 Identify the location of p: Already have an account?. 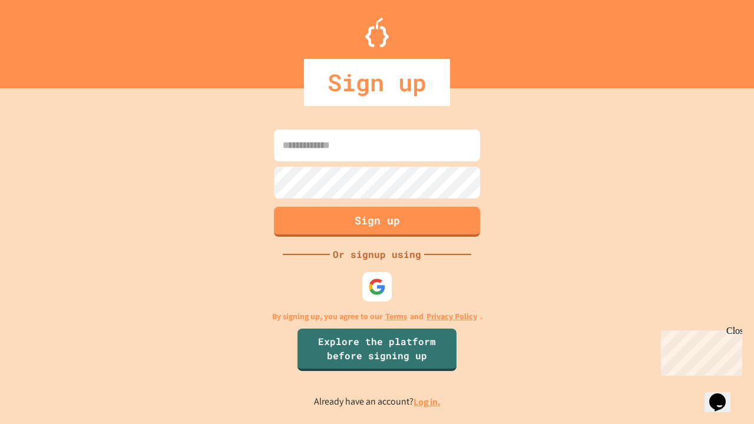
(377, 402).